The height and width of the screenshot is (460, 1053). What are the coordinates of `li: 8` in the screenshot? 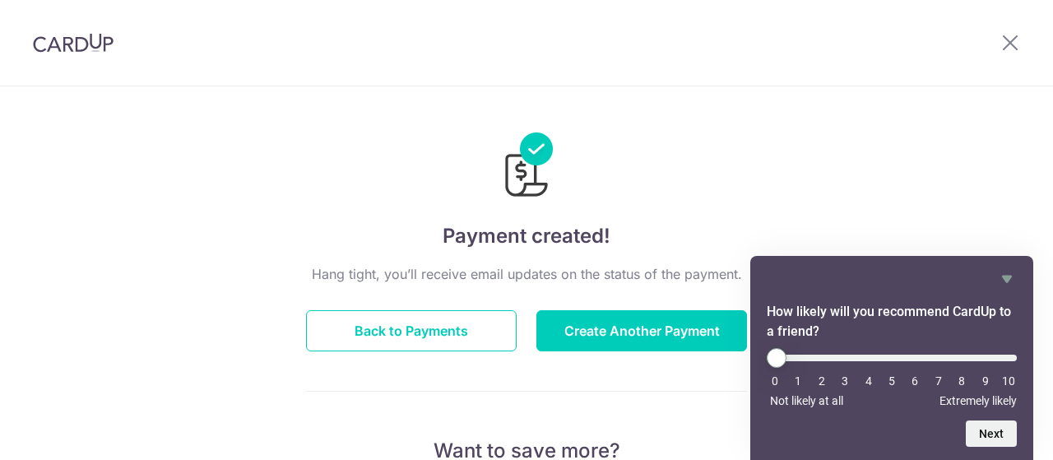 It's located at (962, 381).